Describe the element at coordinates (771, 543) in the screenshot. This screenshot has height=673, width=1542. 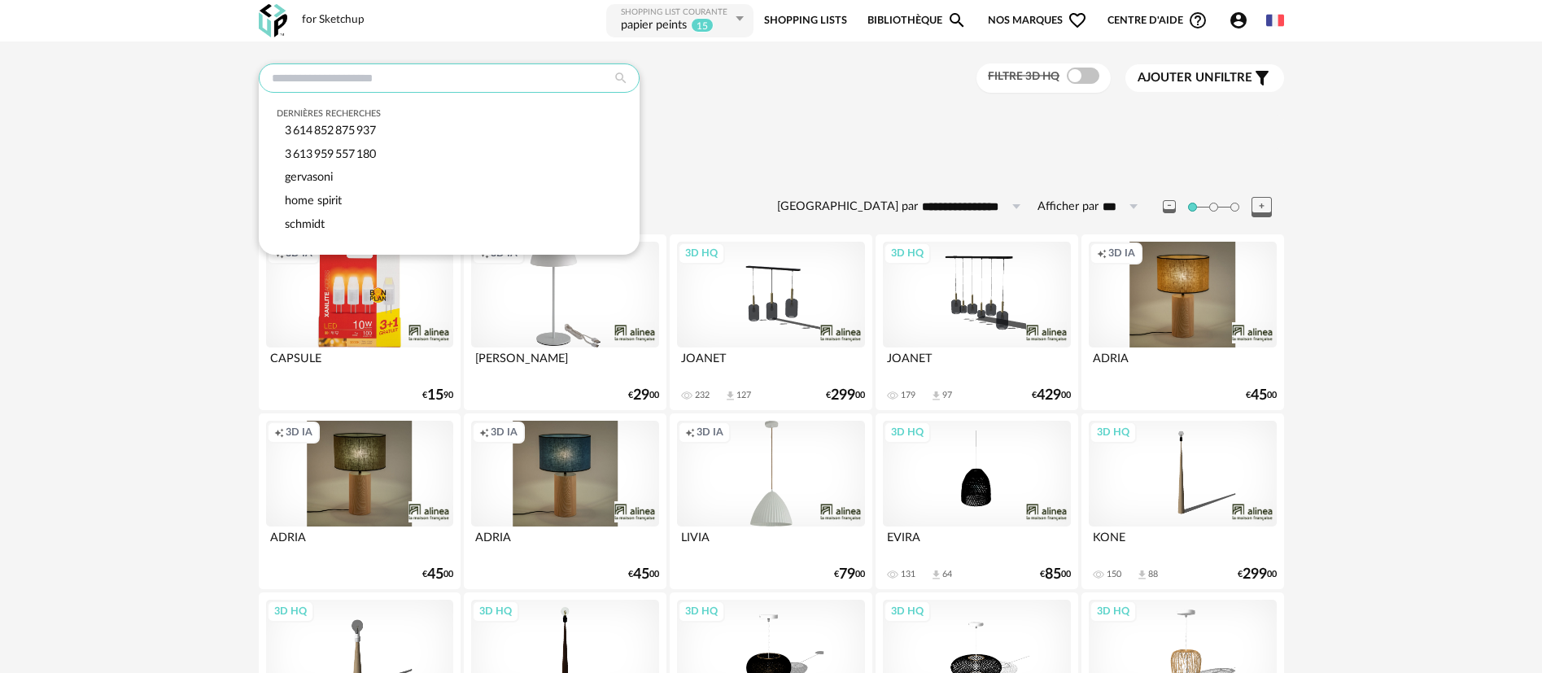
I see `div: LIVIA` at that location.